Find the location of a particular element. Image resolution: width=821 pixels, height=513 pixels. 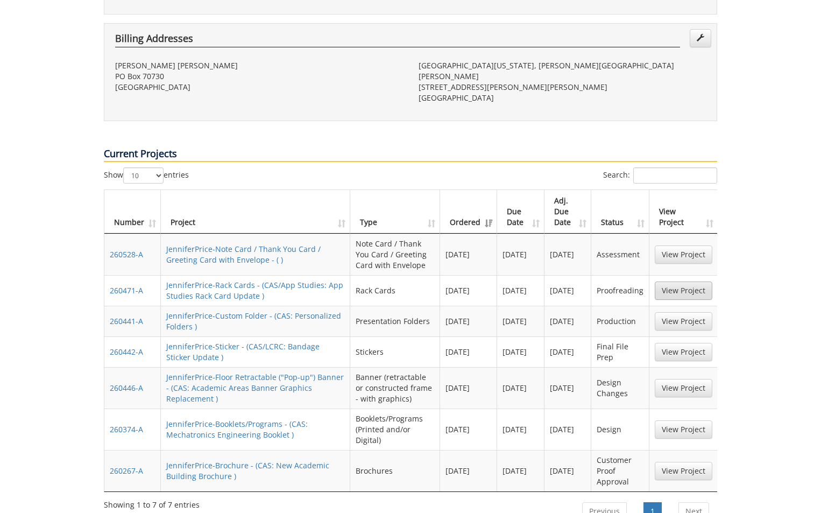

a: JenniferPrice-Sticker - (CAS/LCRC: Bandage Sticker Update ) is located at coordinates (243, 351).